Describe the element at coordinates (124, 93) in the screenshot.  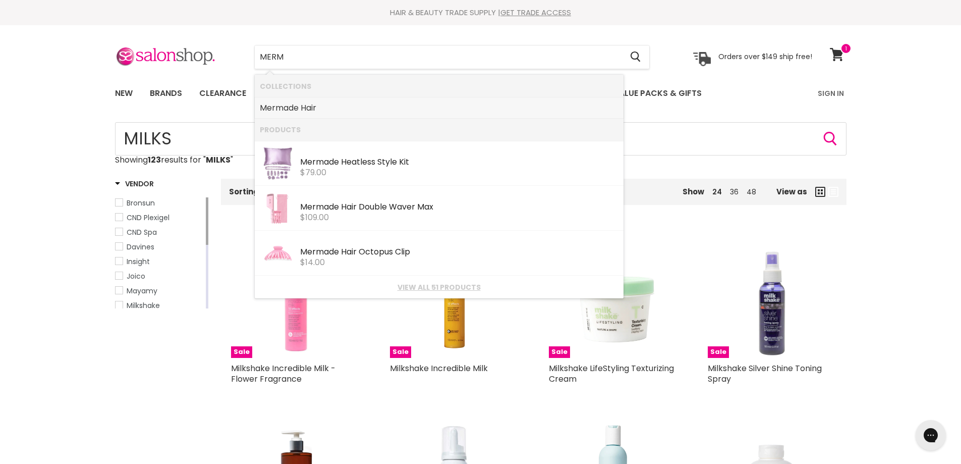
I see `a: New` at that location.